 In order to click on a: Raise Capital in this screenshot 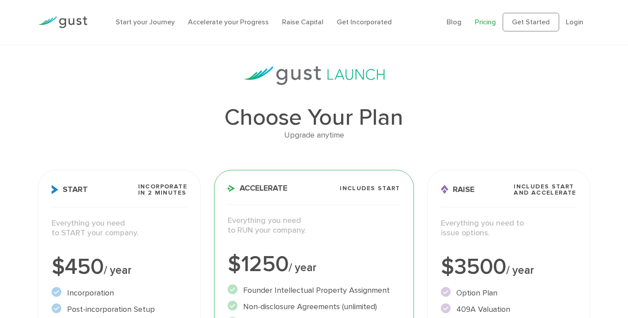, I will do `click(303, 22)`.